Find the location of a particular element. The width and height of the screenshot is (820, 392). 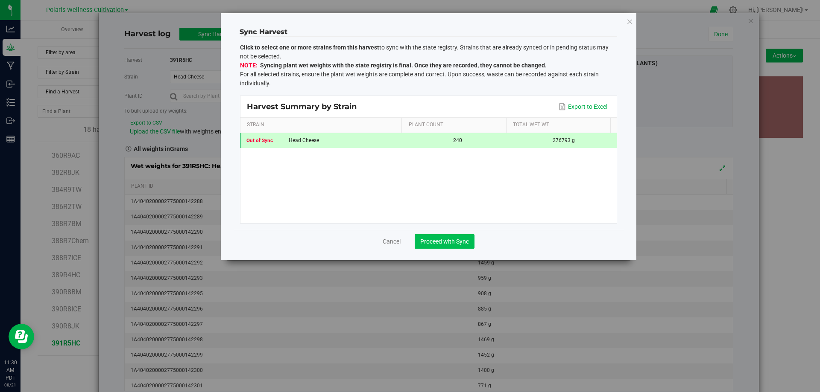

a: Strain is located at coordinates (322, 125).